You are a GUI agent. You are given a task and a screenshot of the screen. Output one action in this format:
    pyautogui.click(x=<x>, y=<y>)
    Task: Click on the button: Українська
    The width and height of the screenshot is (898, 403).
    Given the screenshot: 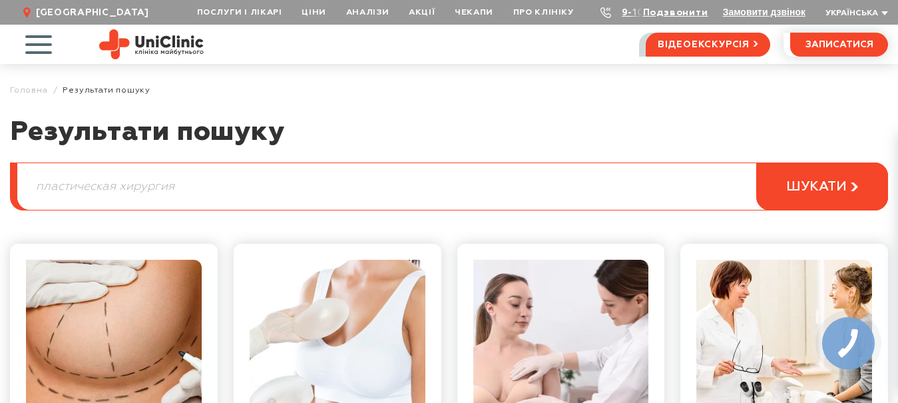 What is the action you would take?
    pyautogui.click(x=854, y=13)
    